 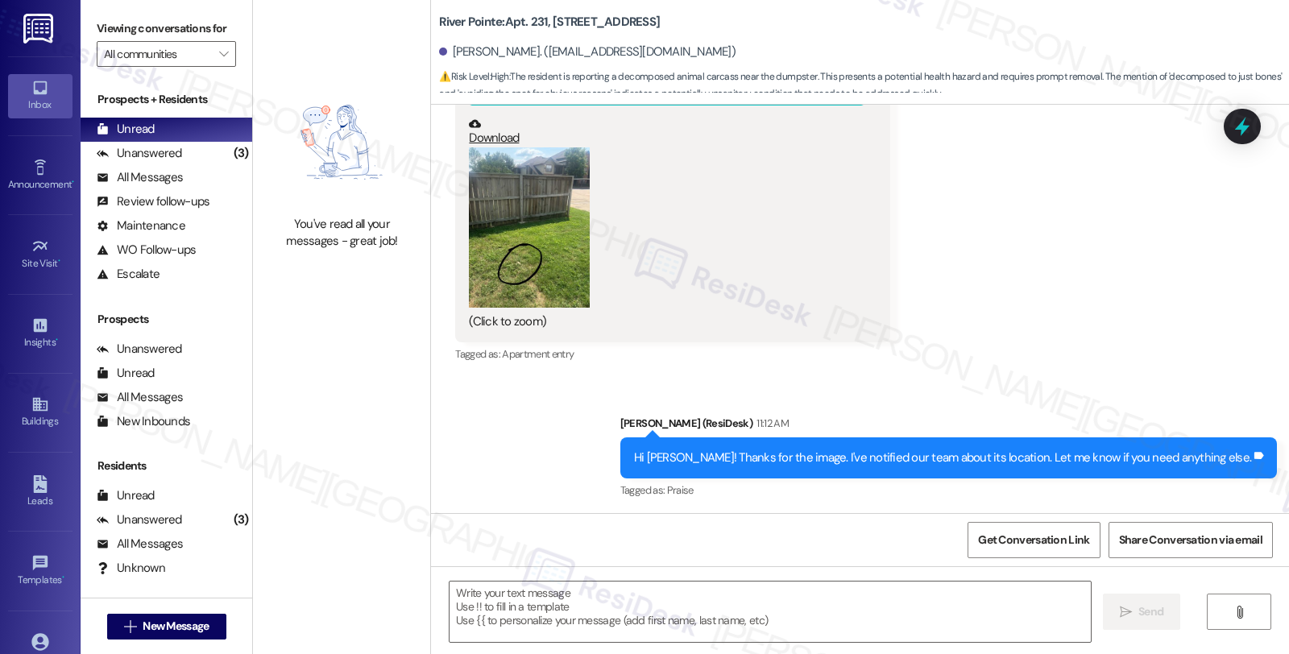 I want to click on a: Insights •, so click(x=40, y=334).